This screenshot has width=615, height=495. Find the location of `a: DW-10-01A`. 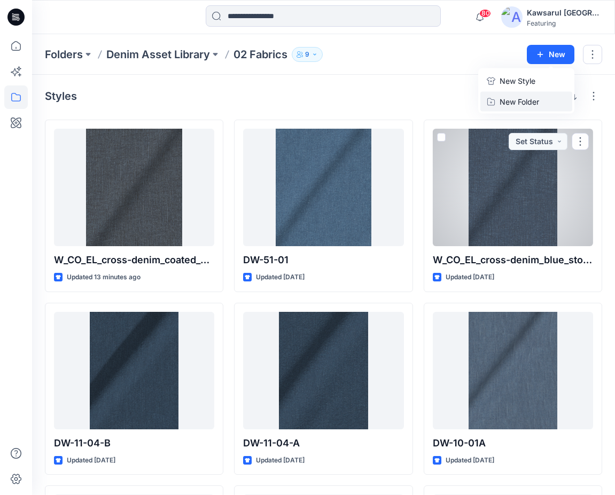

a: DW-10-01A is located at coordinates (513, 371).